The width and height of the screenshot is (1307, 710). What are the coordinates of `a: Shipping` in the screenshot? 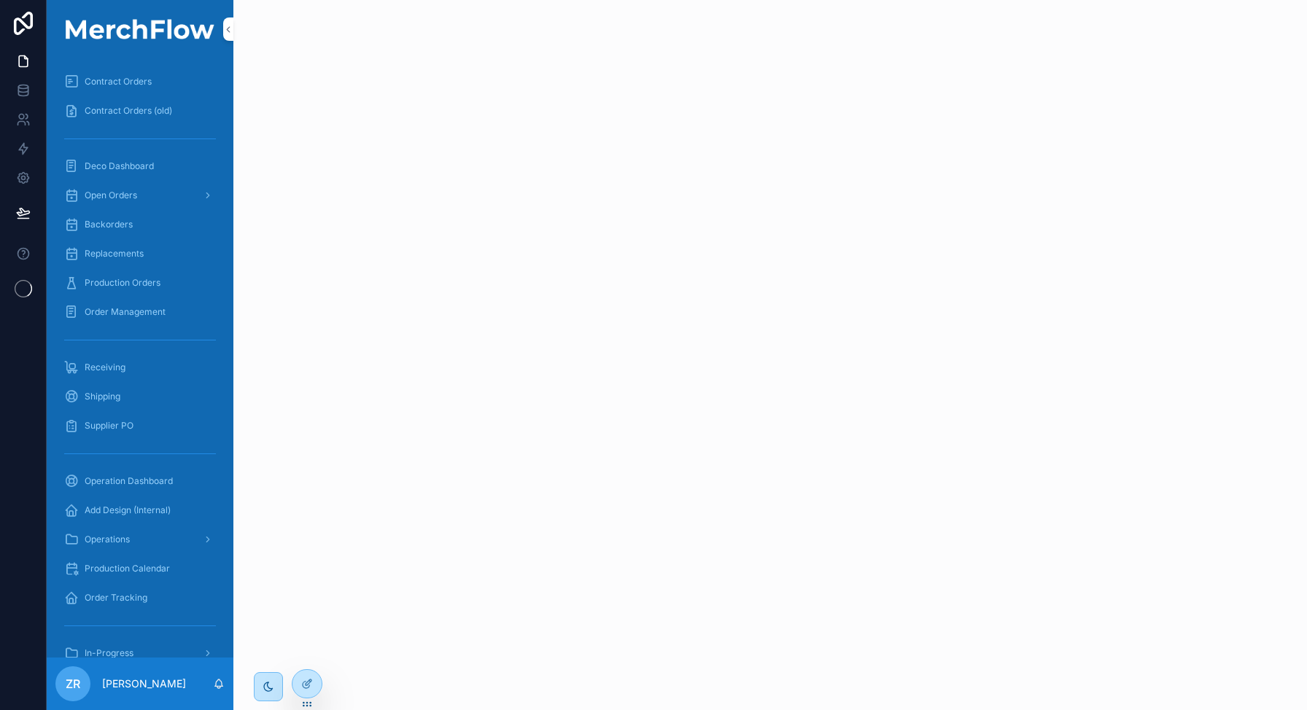 It's located at (140, 397).